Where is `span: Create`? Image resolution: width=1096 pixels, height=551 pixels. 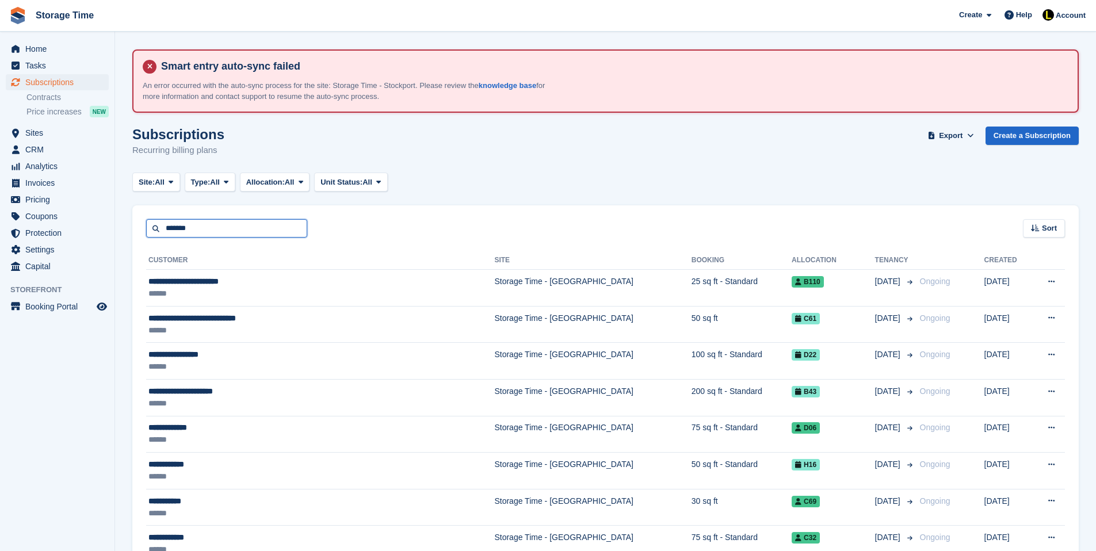 span: Create is located at coordinates (970, 15).